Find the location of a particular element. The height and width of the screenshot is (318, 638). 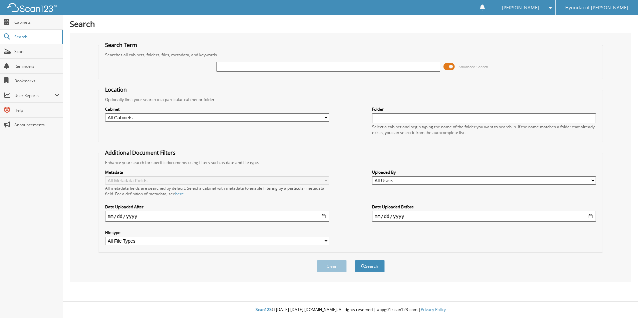

legend: Additional Document Filters is located at coordinates (140, 153).